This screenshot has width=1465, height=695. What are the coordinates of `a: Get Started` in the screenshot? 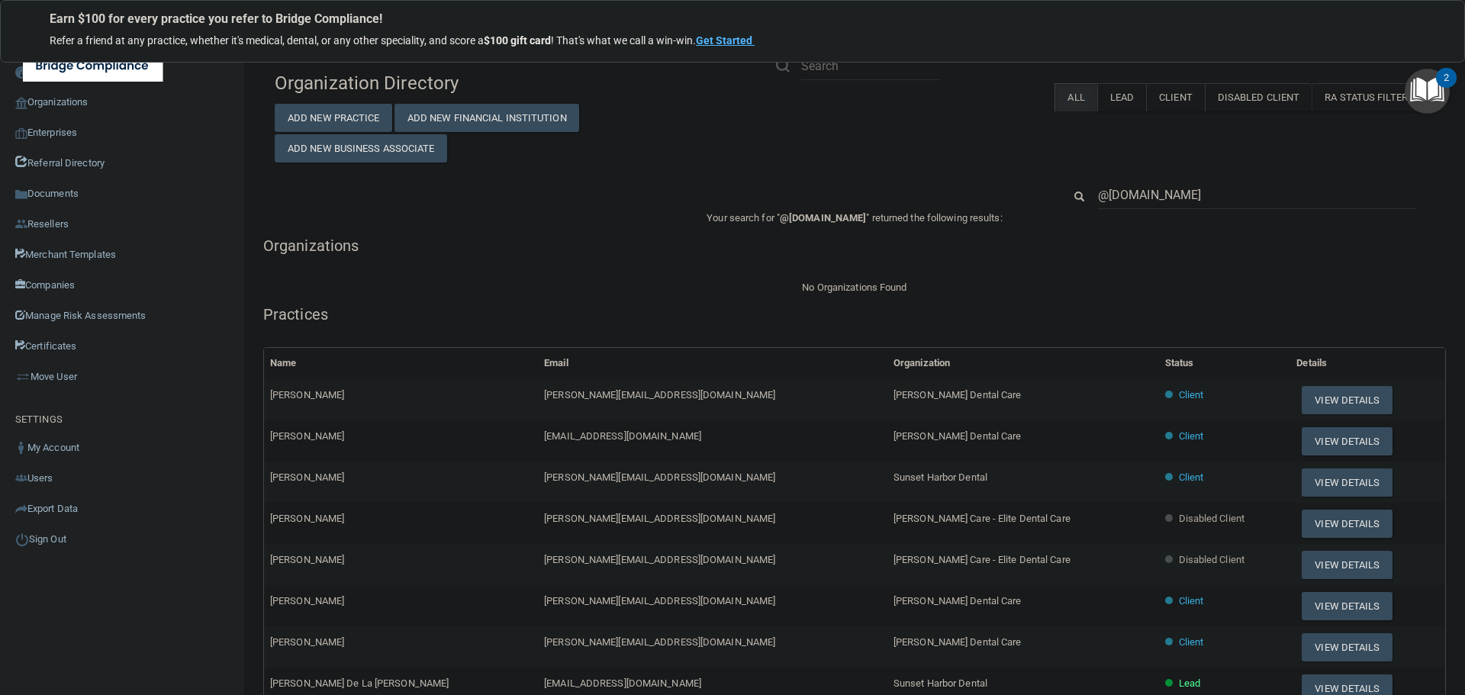 It's located at (725, 40).